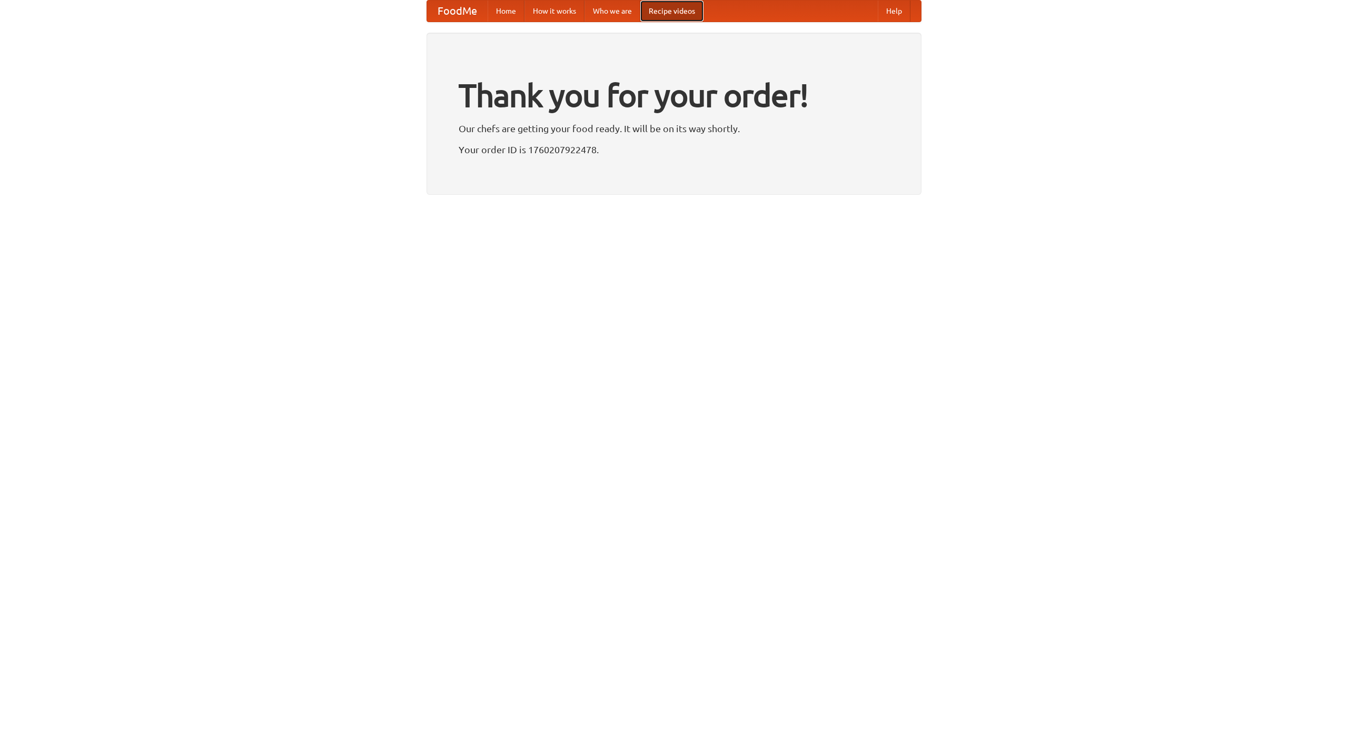 The width and height of the screenshot is (1348, 745). Describe the element at coordinates (672, 11) in the screenshot. I see `a: Recipe videos` at that location.